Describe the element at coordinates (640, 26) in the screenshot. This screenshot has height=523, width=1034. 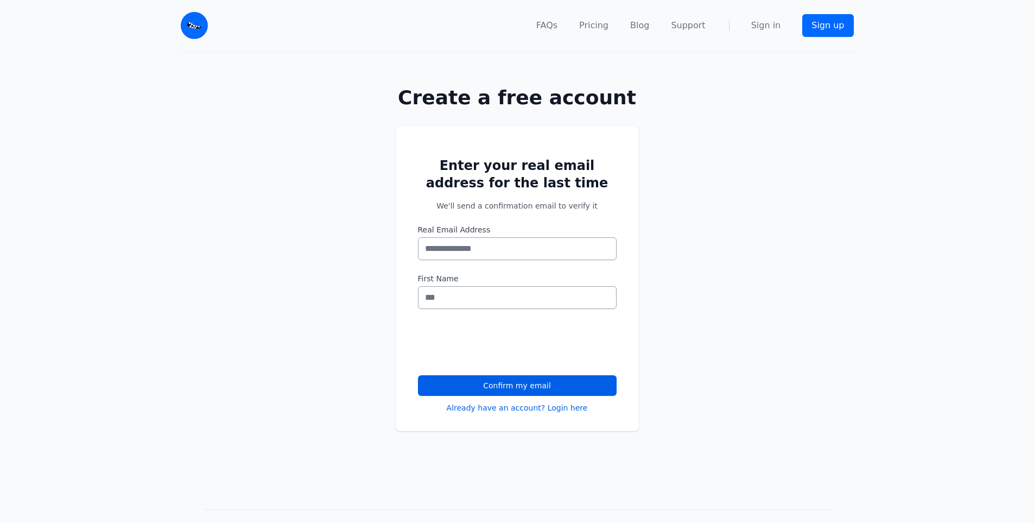
I see `a: Blog` at that location.